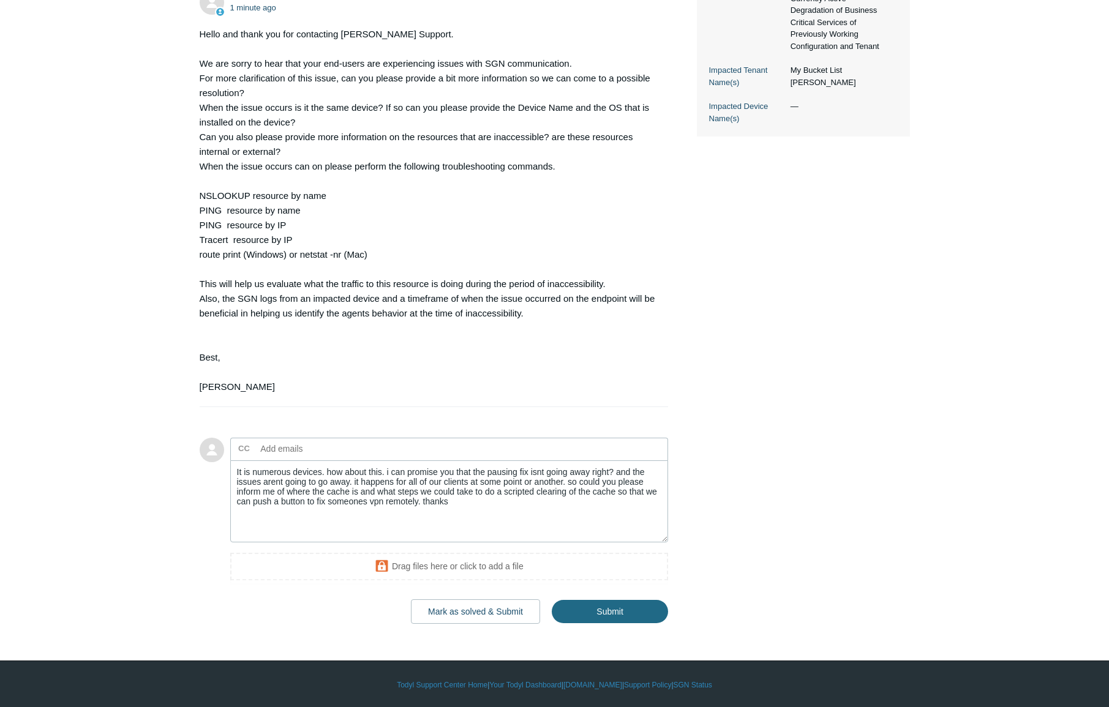 This screenshot has height=707, width=1109. What do you see at coordinates (525, 685) in the screenshot?
I see `a: Your Todyl Dashboard` at bounding box center [525, 685].